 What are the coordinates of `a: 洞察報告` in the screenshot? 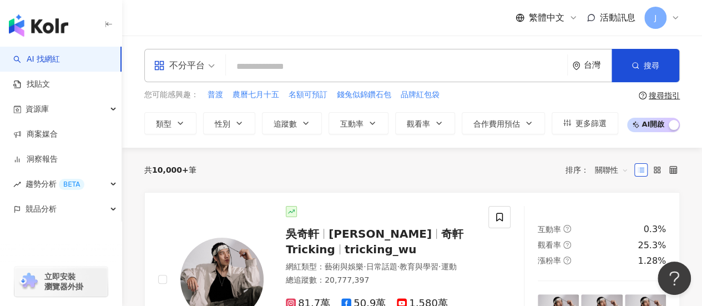 It's located at (35, 159).